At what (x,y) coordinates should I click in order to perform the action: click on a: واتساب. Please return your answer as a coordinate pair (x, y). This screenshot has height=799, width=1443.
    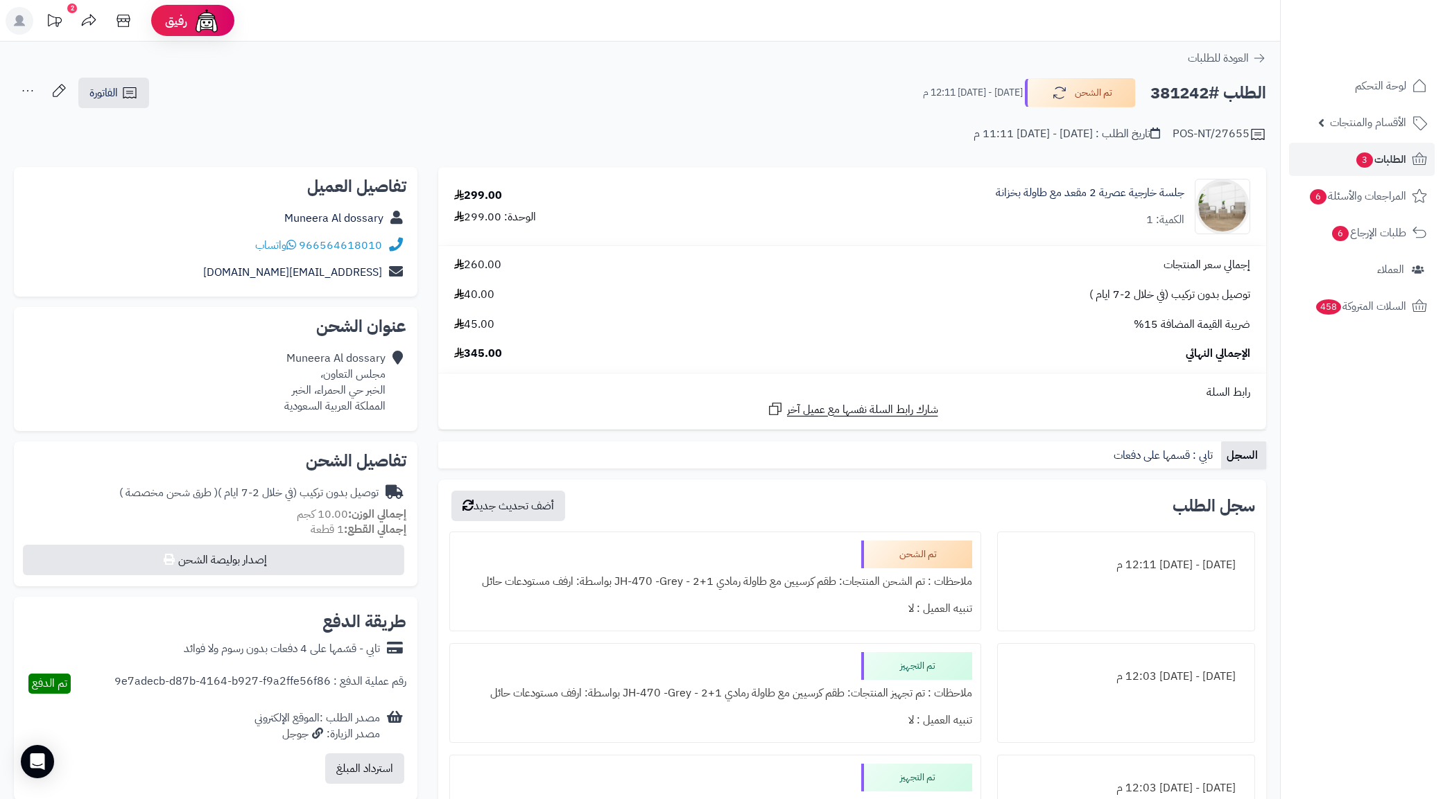
    Looking at the image, I should click on (275, 245).